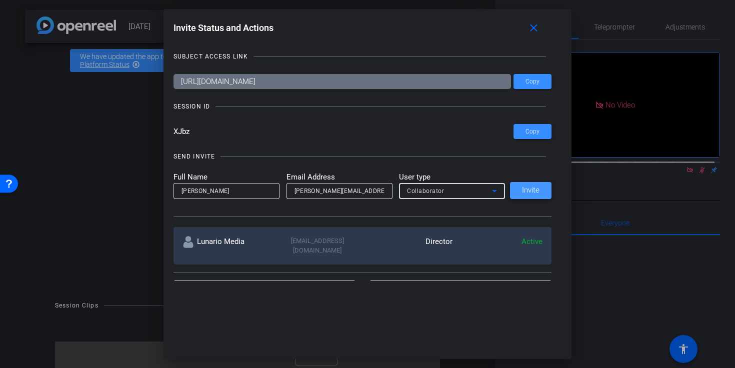 The image size is (735, 368). Describe the element at coordinates (192, 107) in the screenshot. I see `div: SESSION ID` at that location.